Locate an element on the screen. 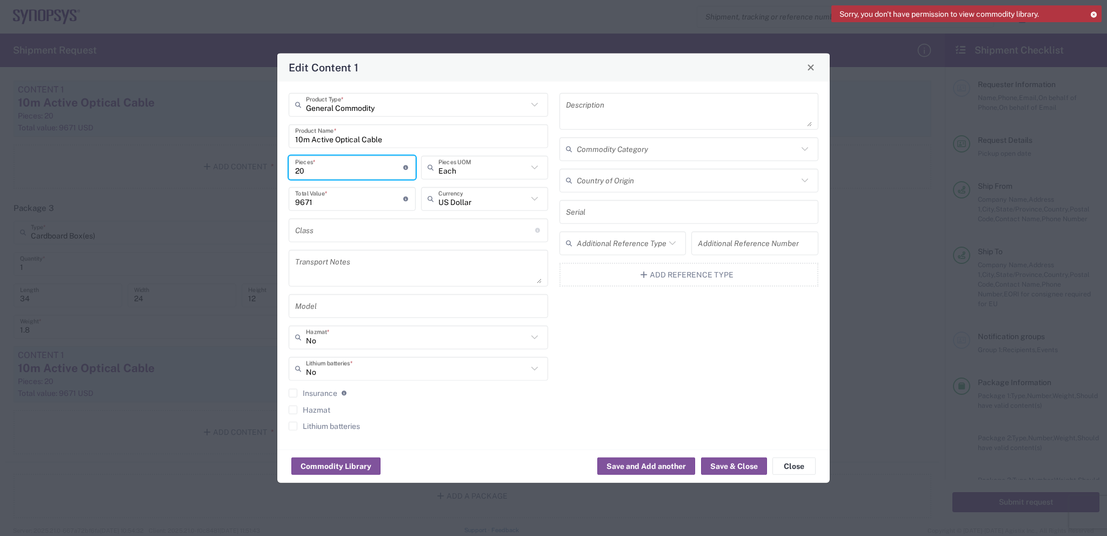 The image size is (1107, 536). button: Add Reference Type is located at coordinates (689, 274).